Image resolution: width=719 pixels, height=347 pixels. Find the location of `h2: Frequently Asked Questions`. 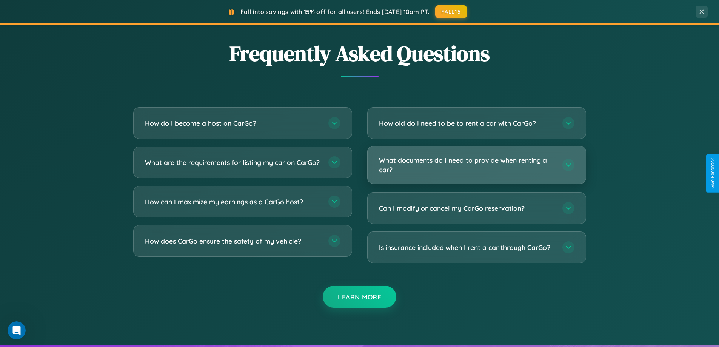

h2: Frequently Asked Questions is located at coordinates (360, 53).